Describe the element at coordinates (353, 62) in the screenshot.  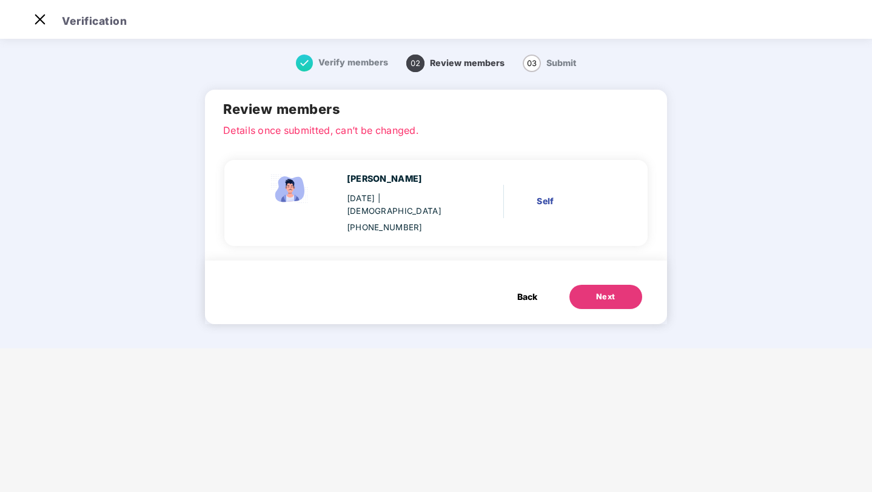
I see `span: Verify members` at that location.